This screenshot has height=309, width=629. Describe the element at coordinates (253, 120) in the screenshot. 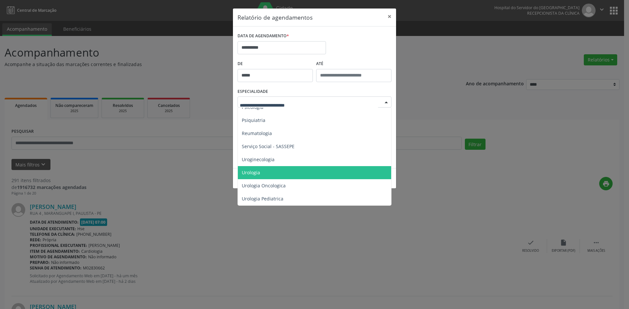

I see `span: Psiquiatria` at that location.